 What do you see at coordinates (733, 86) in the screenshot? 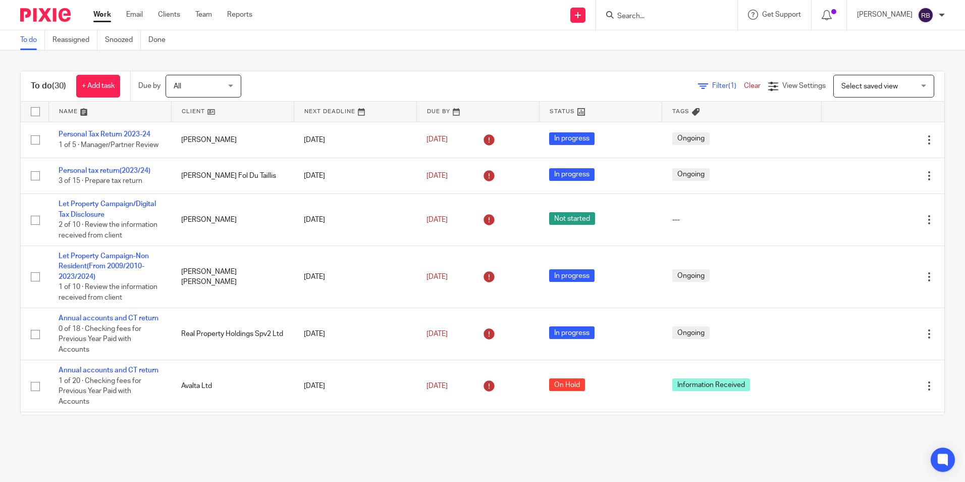
I see `span: (1)` at bounding box center [733, 86].